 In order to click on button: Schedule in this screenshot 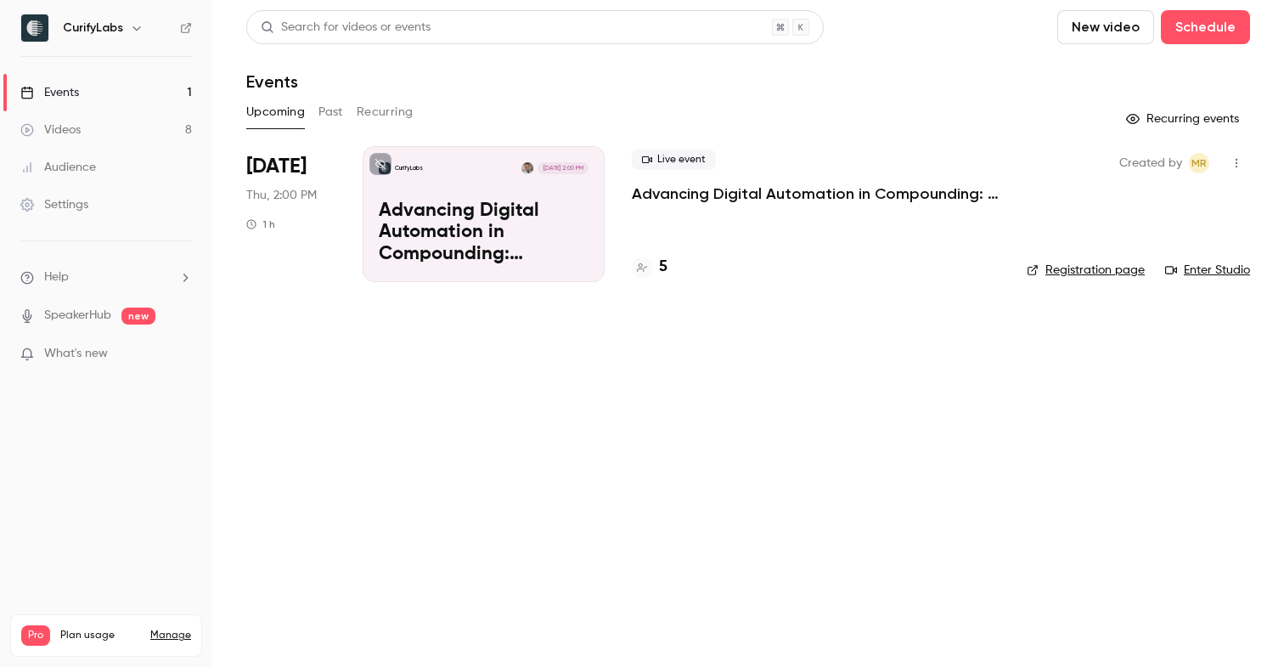, I will do `click(1205, 27)`.